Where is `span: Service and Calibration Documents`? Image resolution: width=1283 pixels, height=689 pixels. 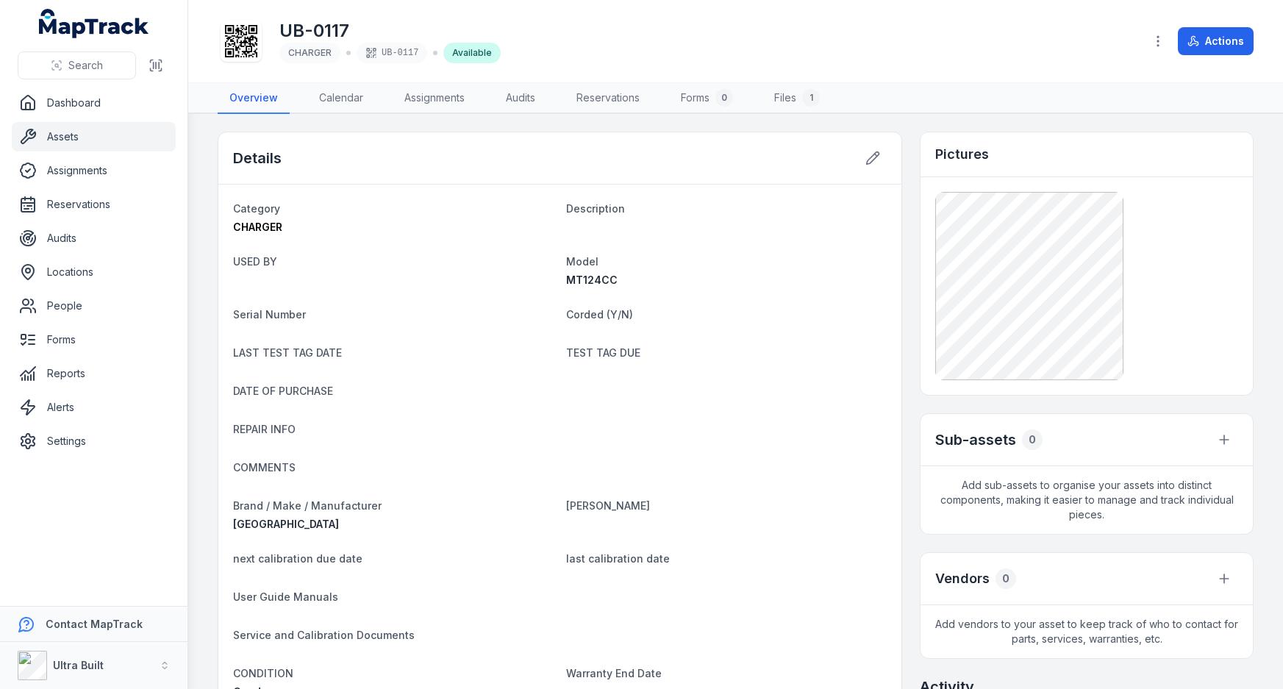
span: Service and Calibration Documents is located at coordinates (323, 634).